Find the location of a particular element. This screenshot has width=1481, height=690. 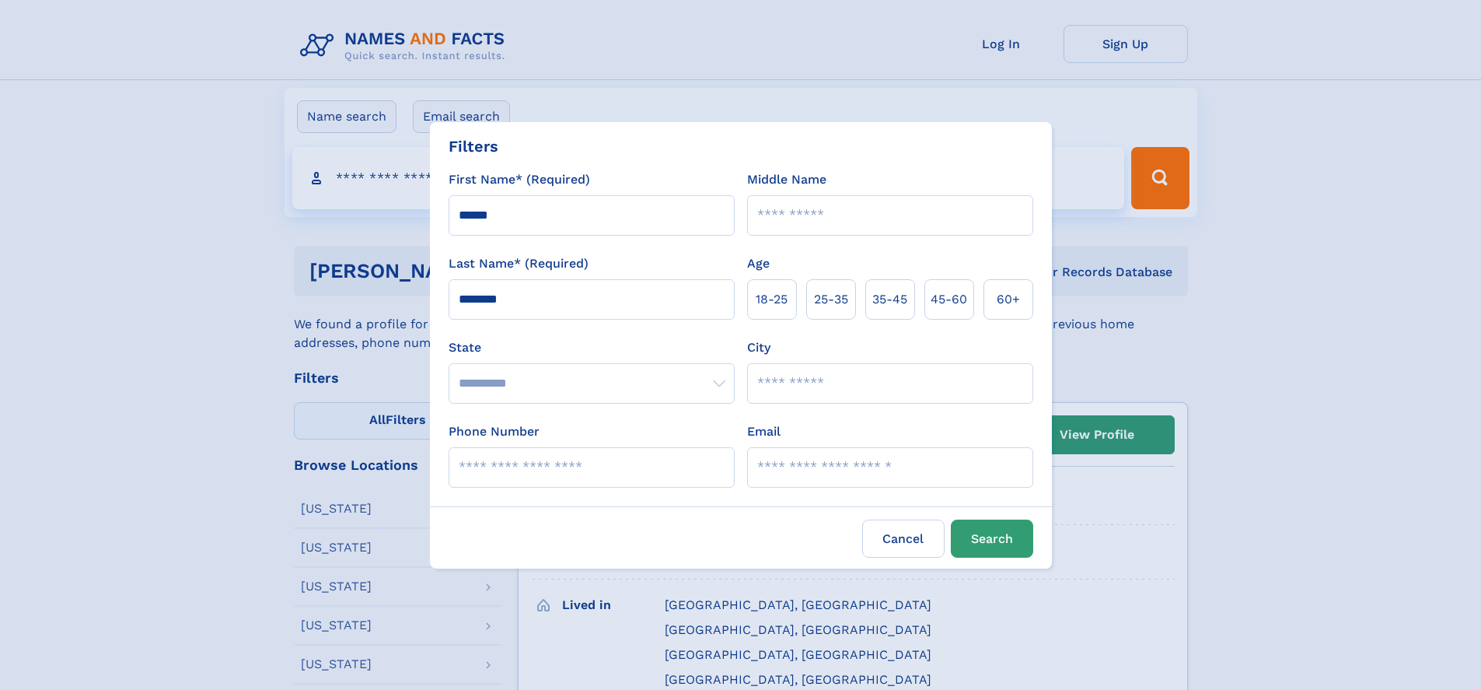

label: City is located at coordinates (759, 348).